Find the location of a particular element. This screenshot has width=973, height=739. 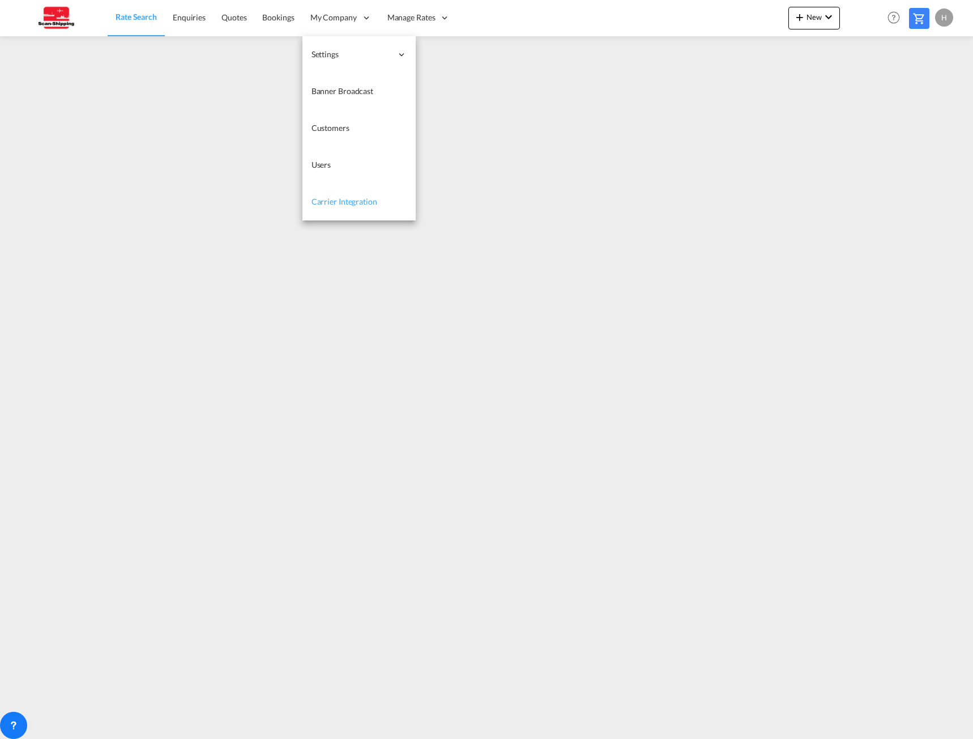

span: New is located at coordinates (814, 17).